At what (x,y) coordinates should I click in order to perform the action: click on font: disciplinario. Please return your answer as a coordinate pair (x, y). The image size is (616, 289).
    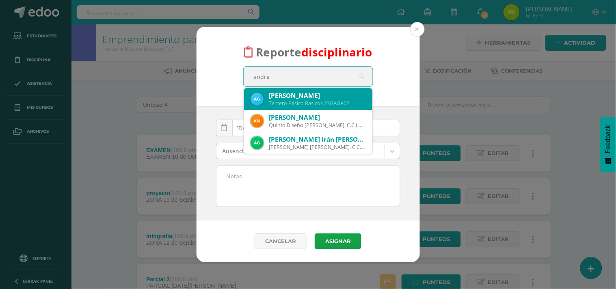
    Looking at the image, I should click on (337, 52).